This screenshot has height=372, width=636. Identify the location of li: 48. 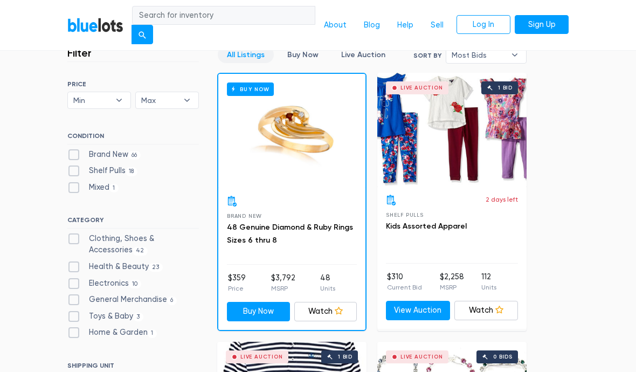
(328, 283).